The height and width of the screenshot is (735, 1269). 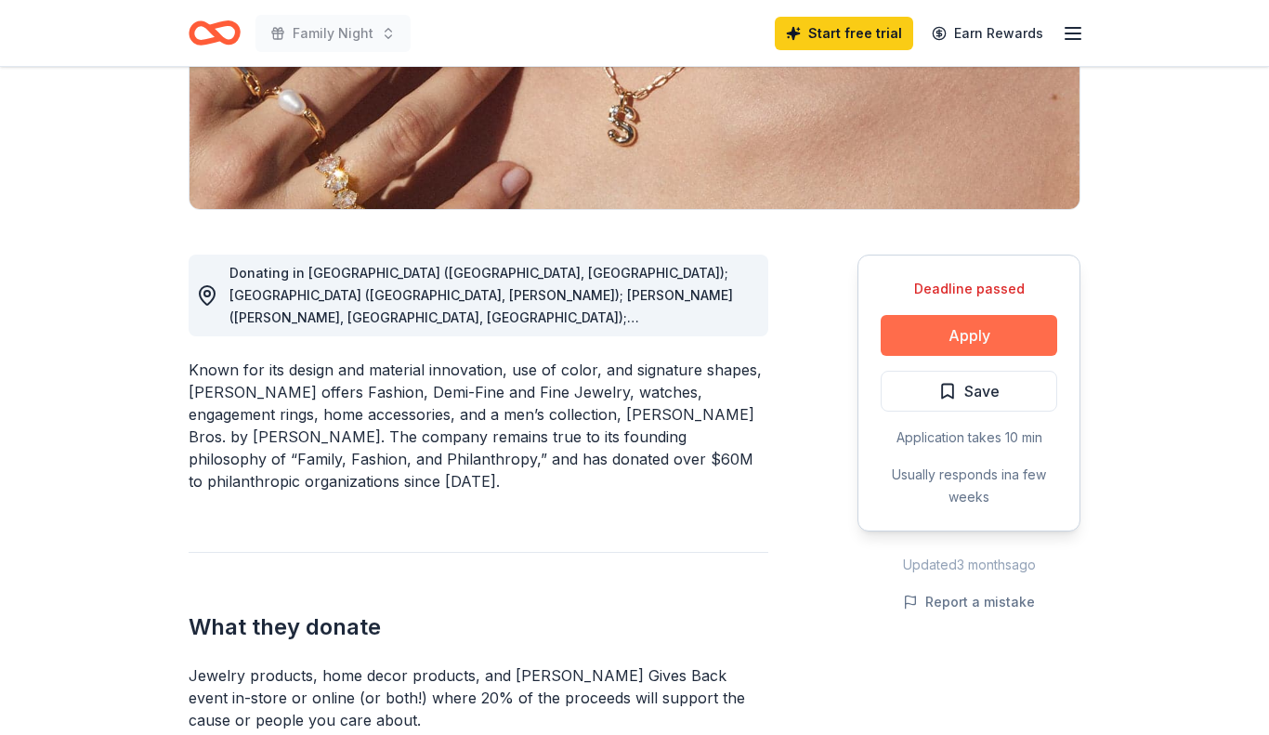 I want to click on h2: What they donate, so click(x=478, y=627).